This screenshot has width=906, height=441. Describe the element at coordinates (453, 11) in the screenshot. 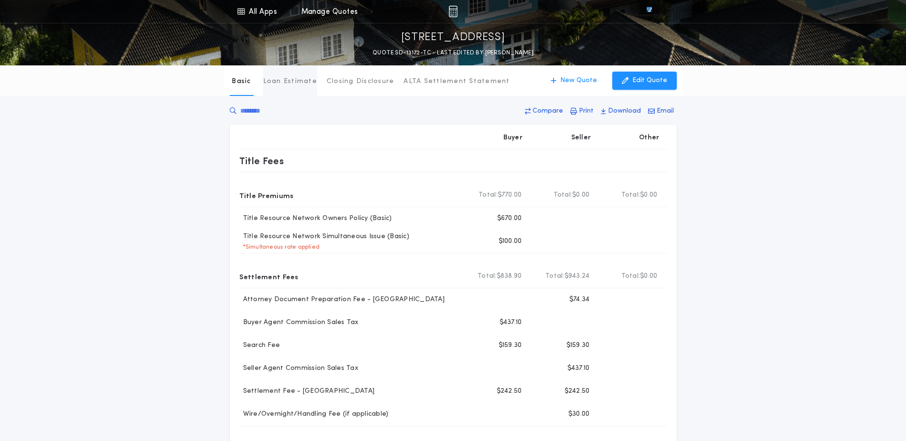

I see `img: img` at that location.